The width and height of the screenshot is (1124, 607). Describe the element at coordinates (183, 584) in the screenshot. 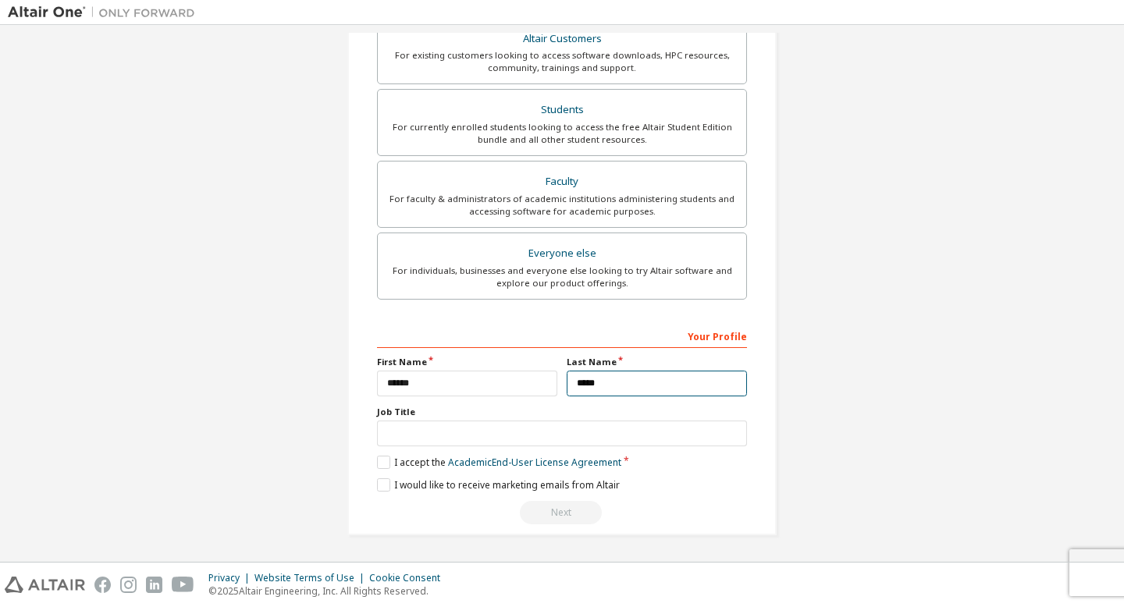

I see `img: youtube.svg` at that location.